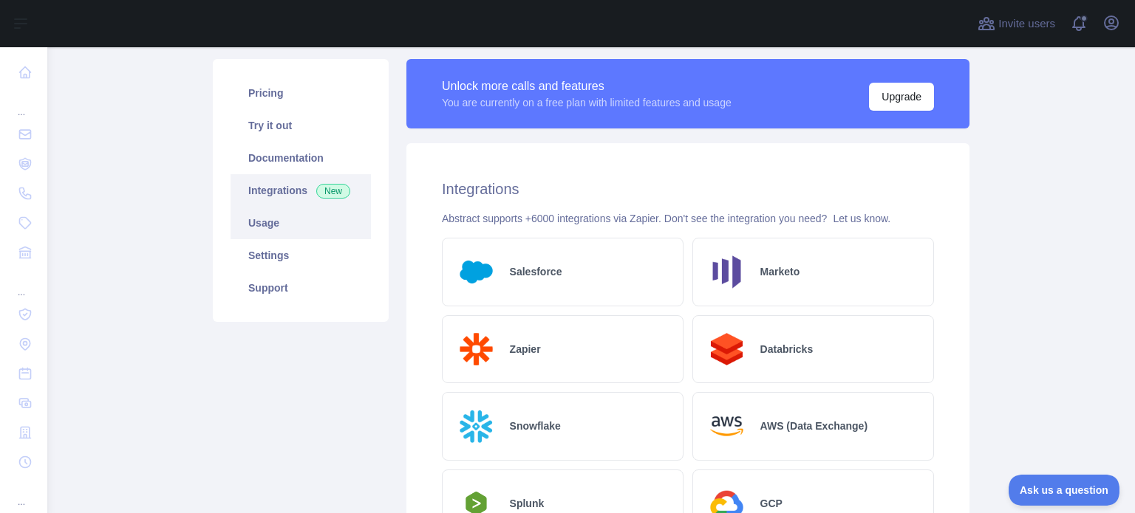 The height and width of the screenshot is (513, 1135). What do you see at coordinates (688, 189) in the screenshot?
I see `h2: Integrations` at bounding box center [688, 189].